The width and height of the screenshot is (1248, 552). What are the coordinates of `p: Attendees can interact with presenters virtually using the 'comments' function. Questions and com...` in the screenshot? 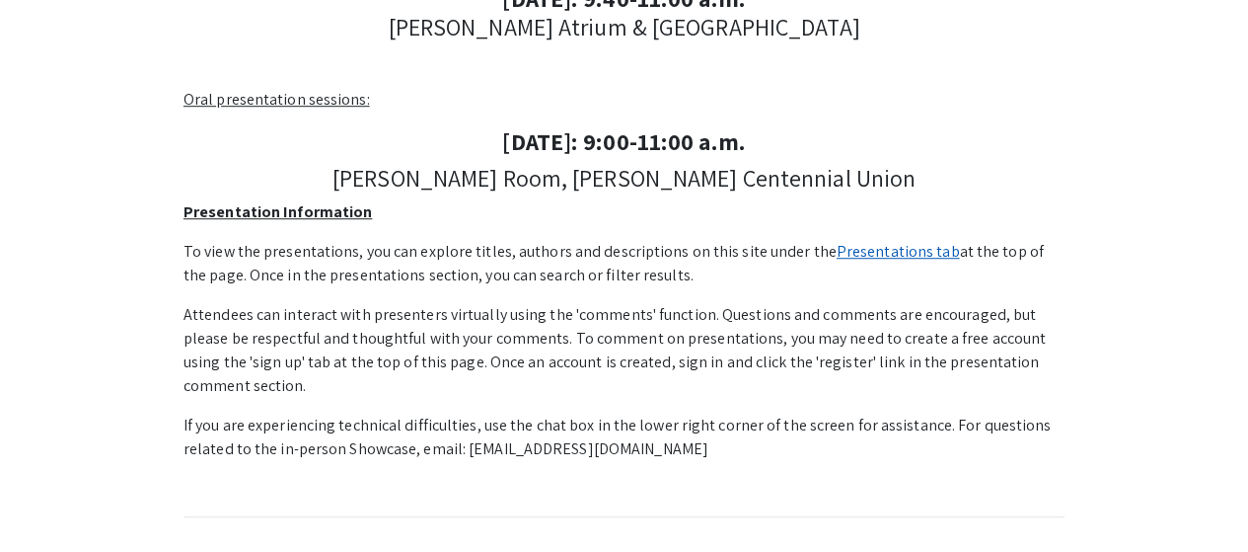 It's located at (624, 350).